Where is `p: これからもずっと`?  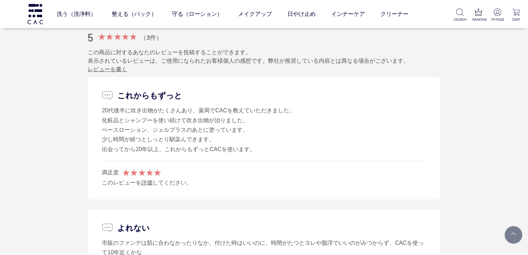 p: これからもずっと is located at coordinates (264, 95).